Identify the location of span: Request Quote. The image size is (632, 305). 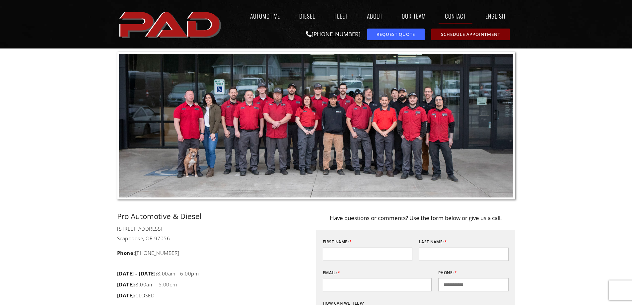
(396, 34).